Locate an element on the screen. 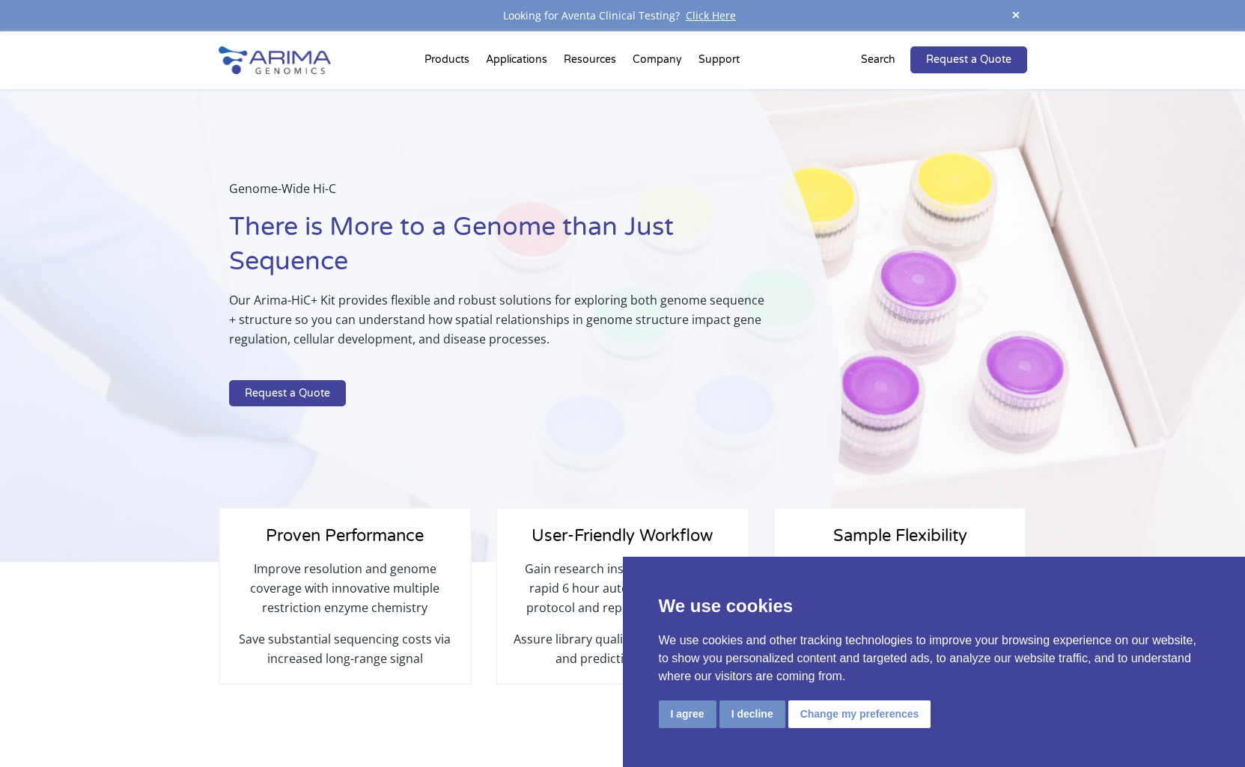  button: I decline is located at coordinates (752, 714).